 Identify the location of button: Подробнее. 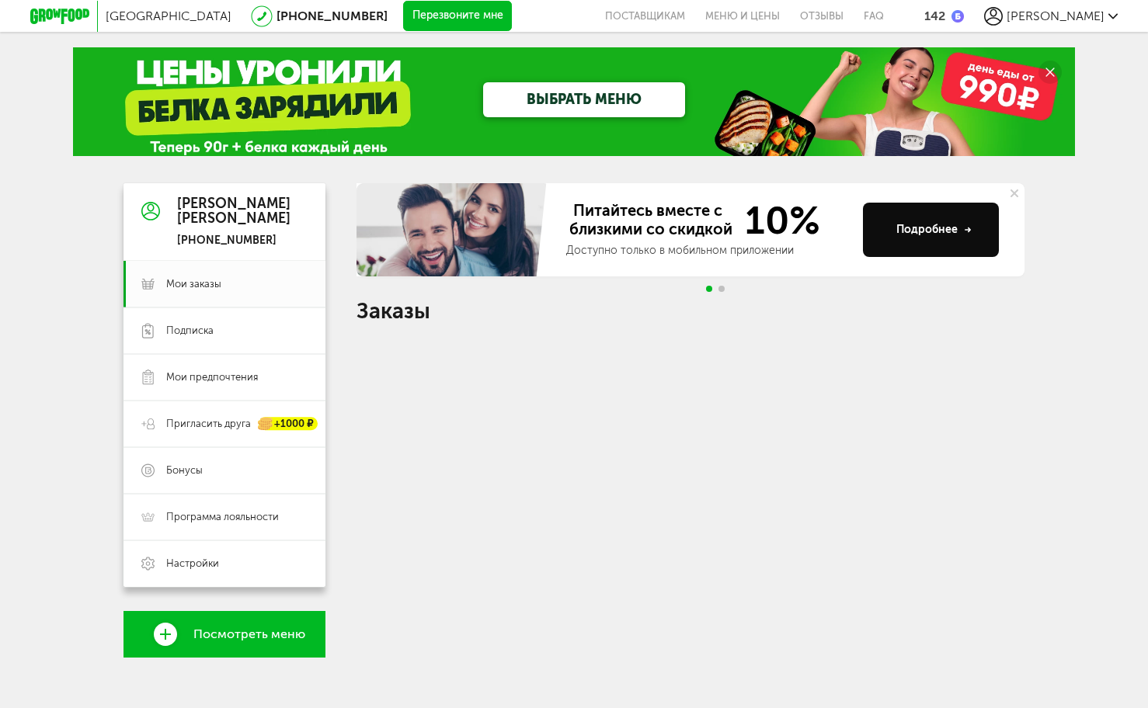
(930, 230).